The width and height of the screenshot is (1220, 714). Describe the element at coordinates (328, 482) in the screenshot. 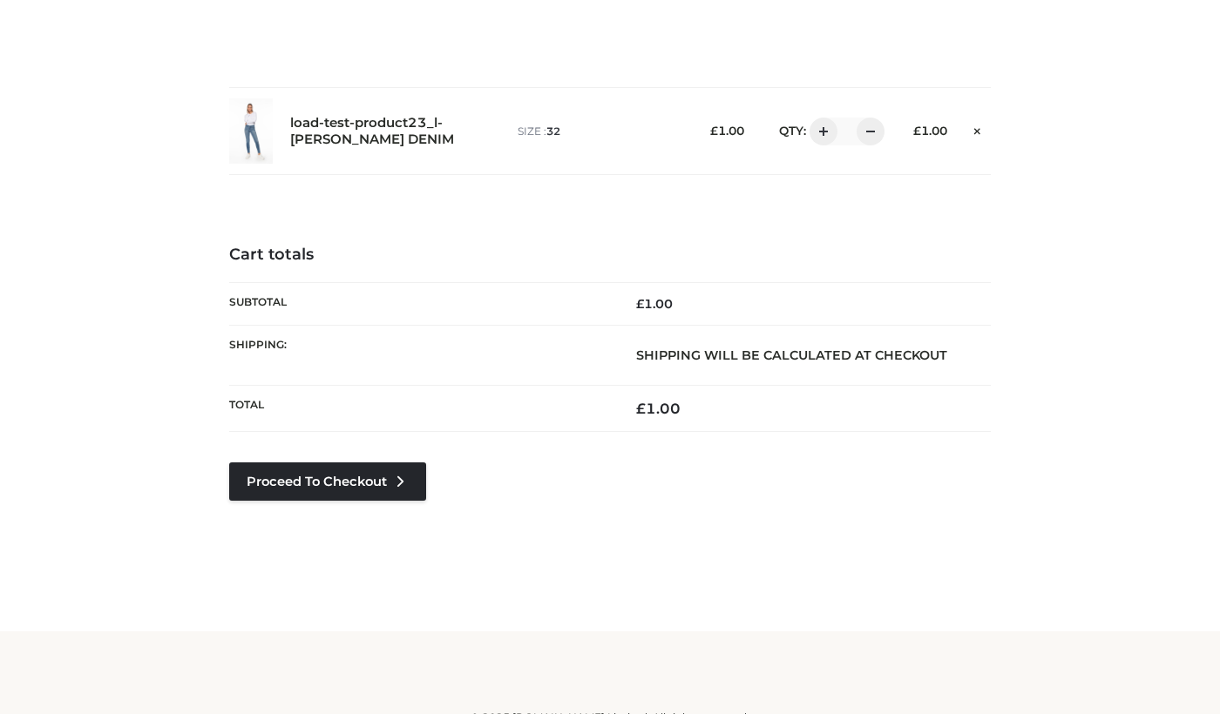

I see `a: Proceed to Checkout` at that location.